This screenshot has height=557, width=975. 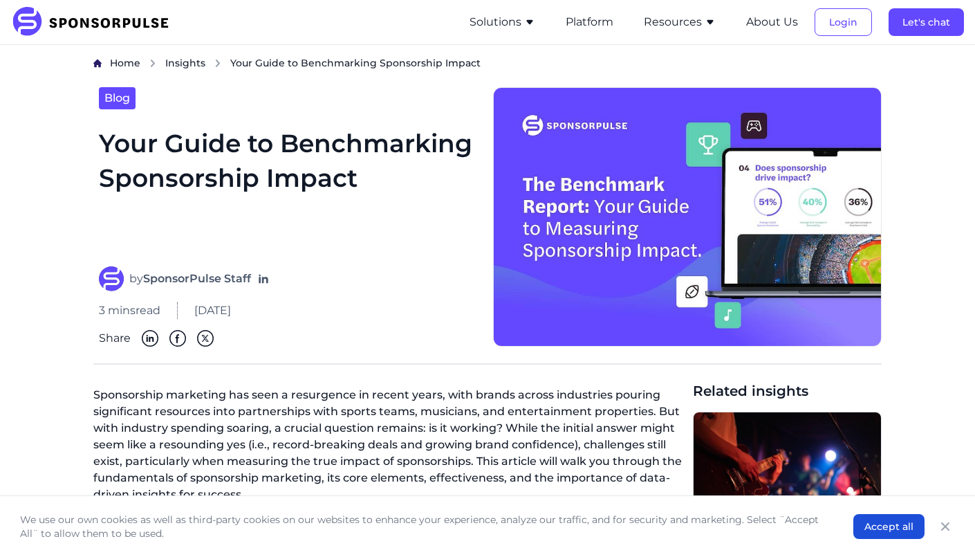 What do you see at coordinates (205, 338) in the screenshot?
I see `img: Twitter` at bounding box center [205, 338].